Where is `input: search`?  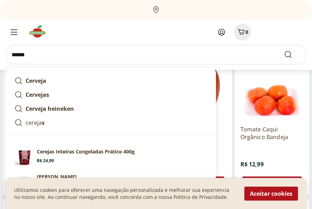 input: search is located at coordinates (156, 55).